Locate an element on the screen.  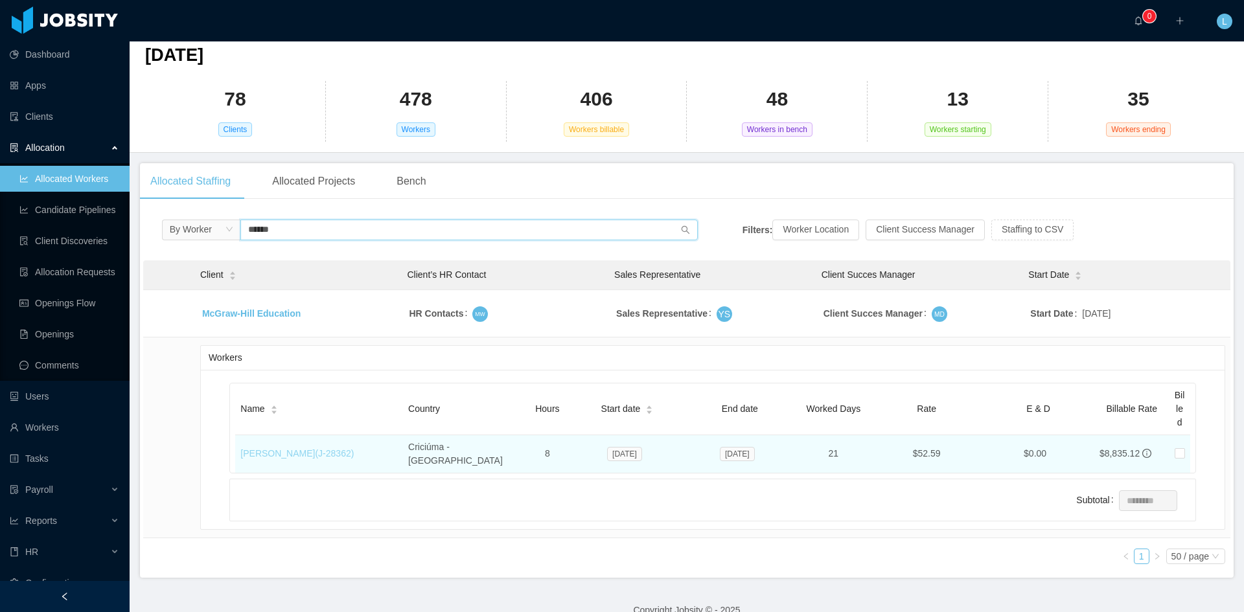
strong: Start Date is located at coordinates (1051, 313).